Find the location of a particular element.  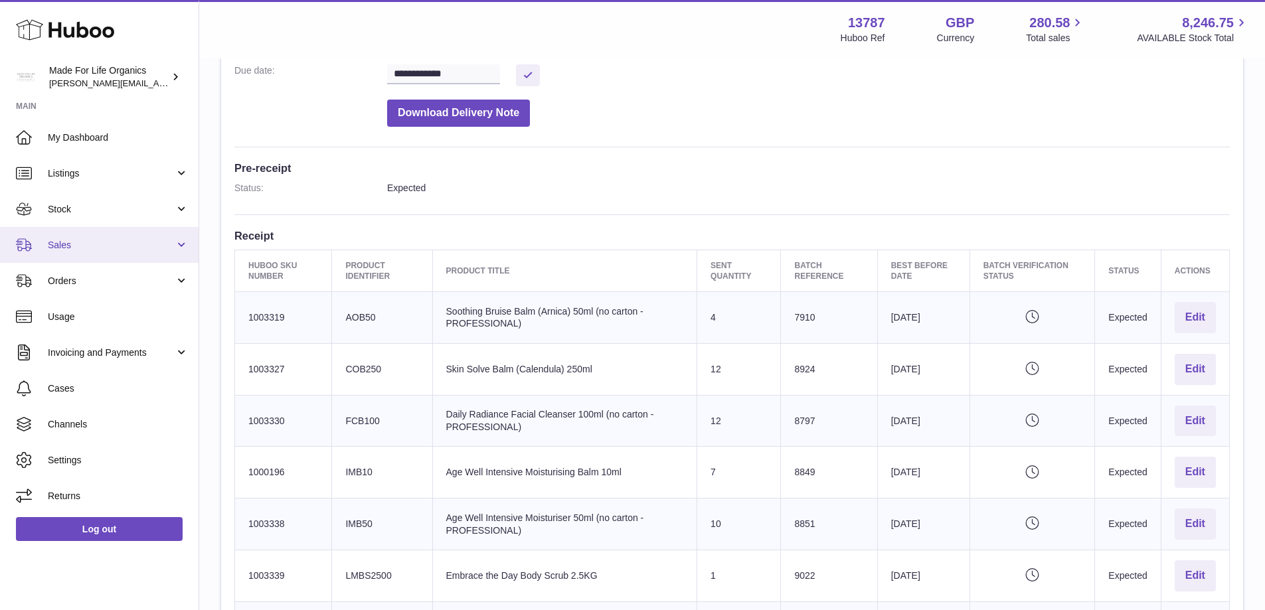

a: Log out is located at coordinates (99, 529).